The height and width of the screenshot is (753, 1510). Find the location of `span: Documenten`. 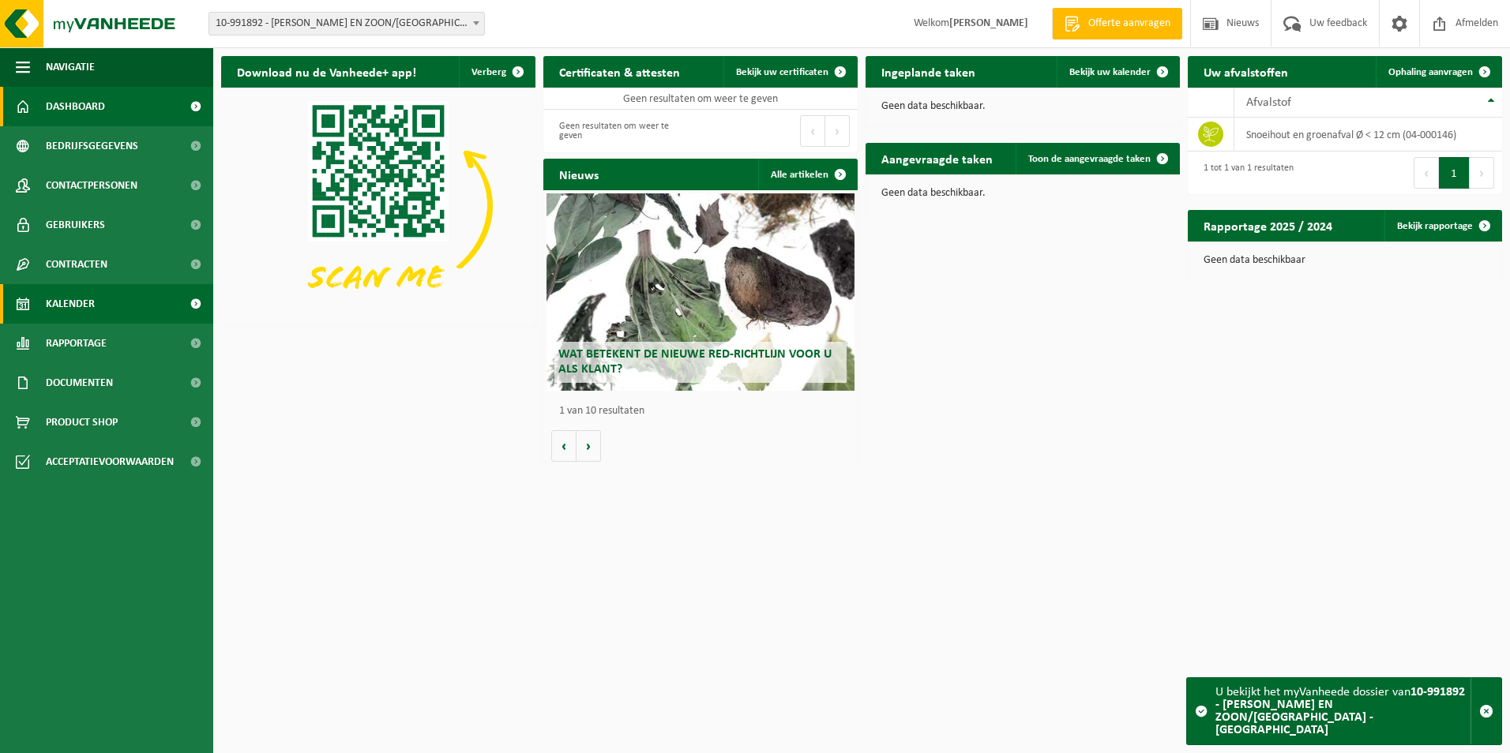

span: Documenten is located at coordinates (79, 383).